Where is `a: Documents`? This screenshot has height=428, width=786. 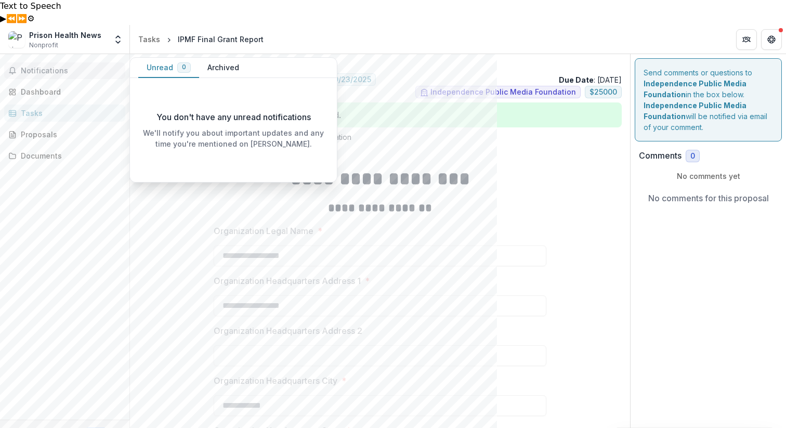 a: Documents is located at coordinates (64, 155).